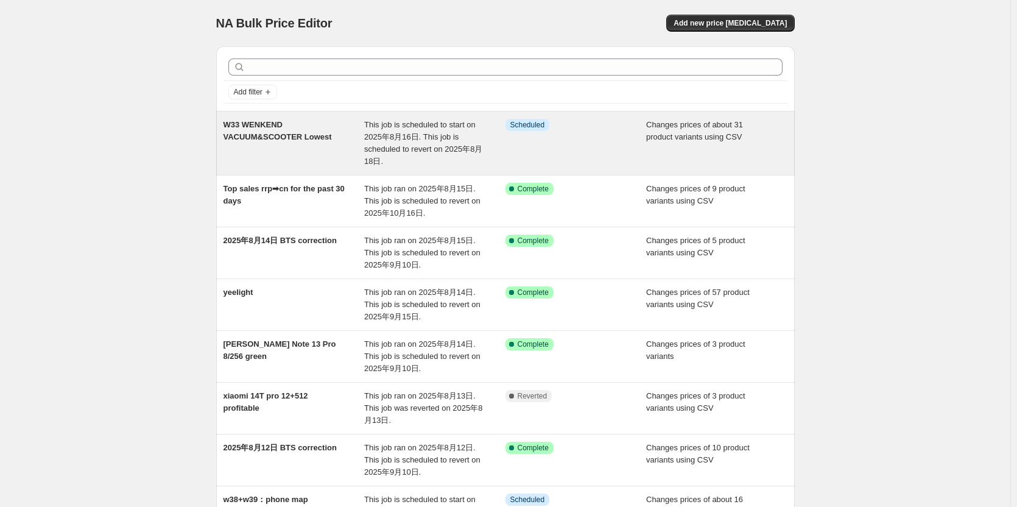 Image resolution: width=1017 pixels, height=507 pixels. I want to click on span: w38+w39：phone map, so click(266, 499).